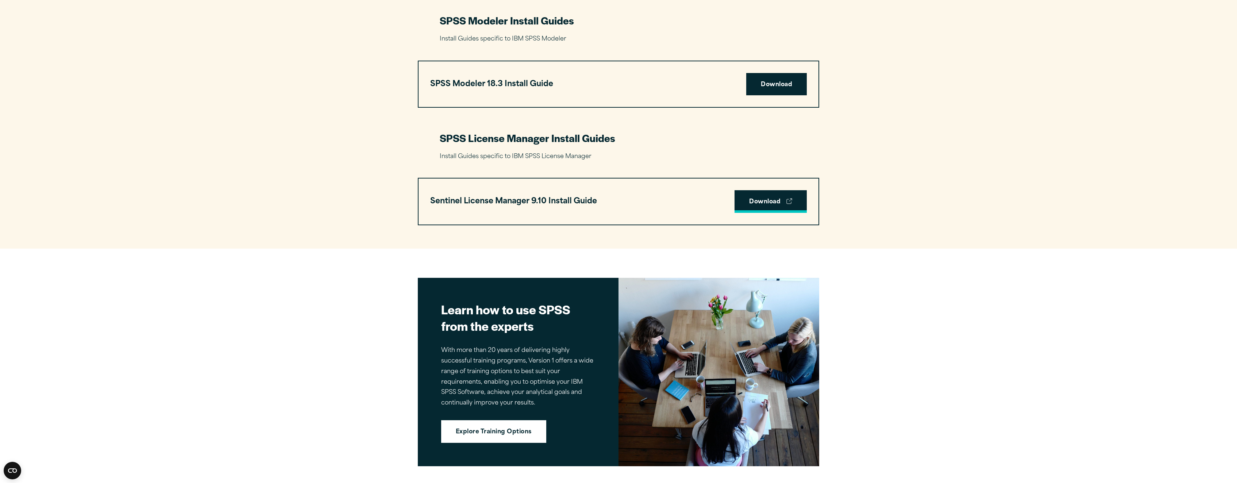 This screenshot has width=1237, height=483. What do you see at coordinates (492, 84) in the screenshot?
I see `h3: SPSS Modeler 18.3 Install Guide` at bounding box center [492, 84].